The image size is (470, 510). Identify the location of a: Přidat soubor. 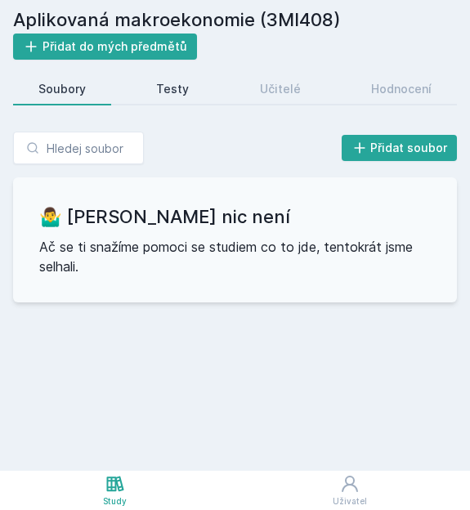
(400, 148).